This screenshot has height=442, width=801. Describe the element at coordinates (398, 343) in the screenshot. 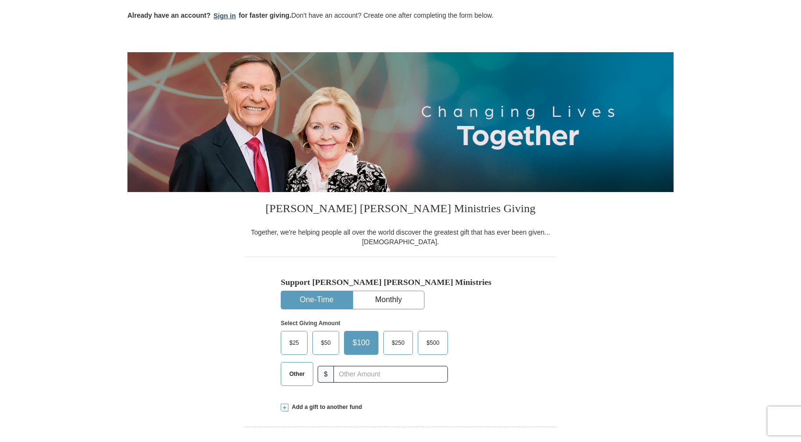

I see `span: $250` at that location.